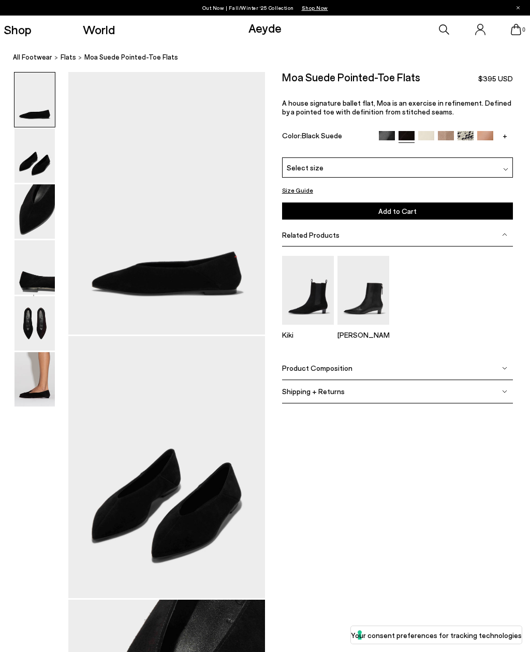 The image size is (530, 652). I want to click on a: Shop, so click(18, 30).